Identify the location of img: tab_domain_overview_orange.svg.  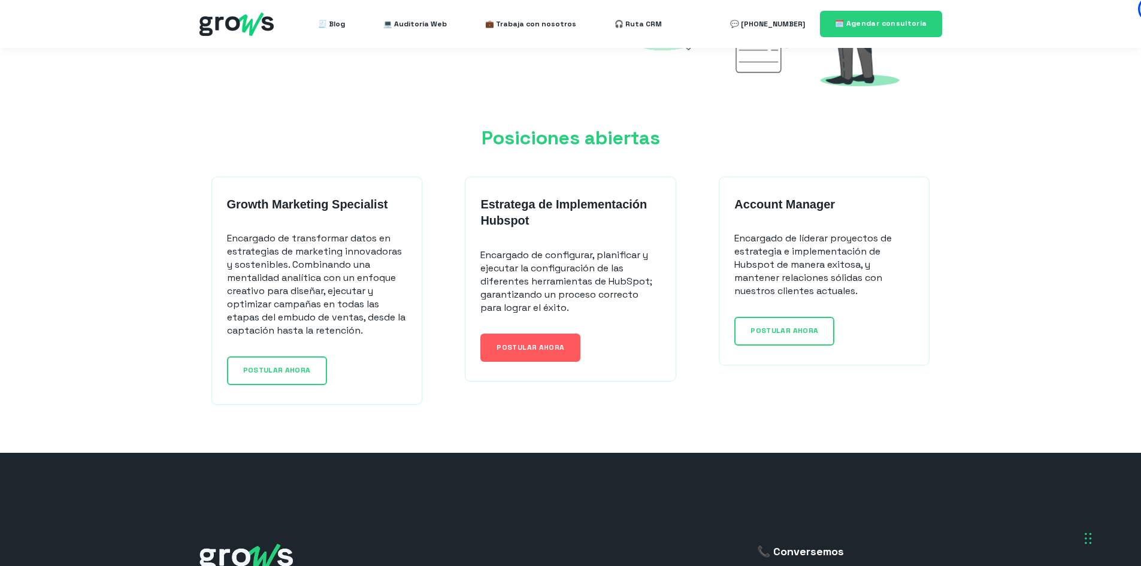
(55, 74).